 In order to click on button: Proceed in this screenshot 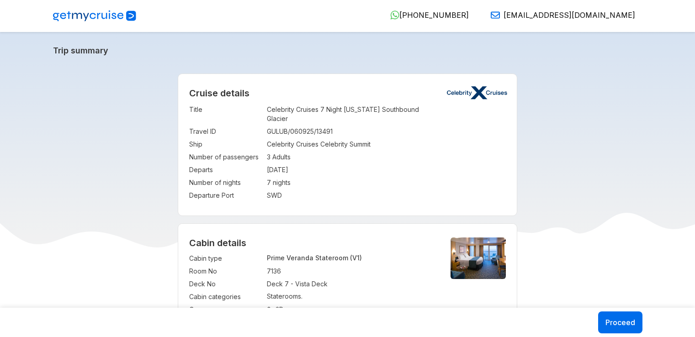, I will do `click(620, 323)`.